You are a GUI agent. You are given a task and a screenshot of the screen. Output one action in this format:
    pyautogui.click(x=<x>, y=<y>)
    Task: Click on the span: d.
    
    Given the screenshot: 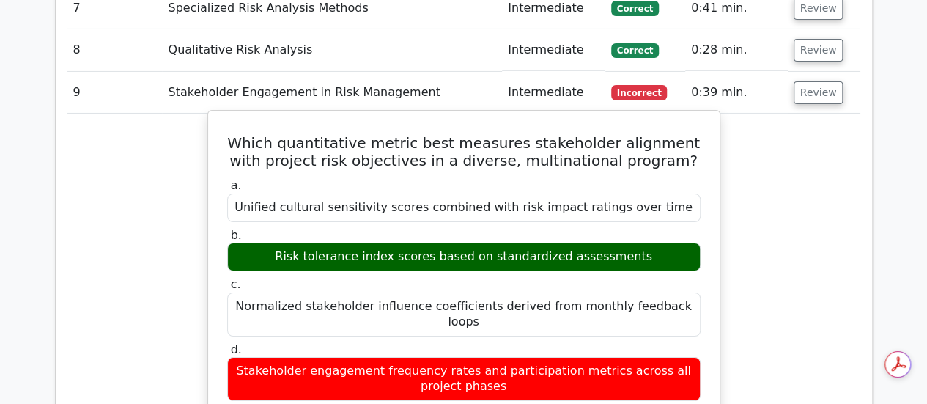 What is the action you would take?
    pyautogui.click(x=236, y=349)
    